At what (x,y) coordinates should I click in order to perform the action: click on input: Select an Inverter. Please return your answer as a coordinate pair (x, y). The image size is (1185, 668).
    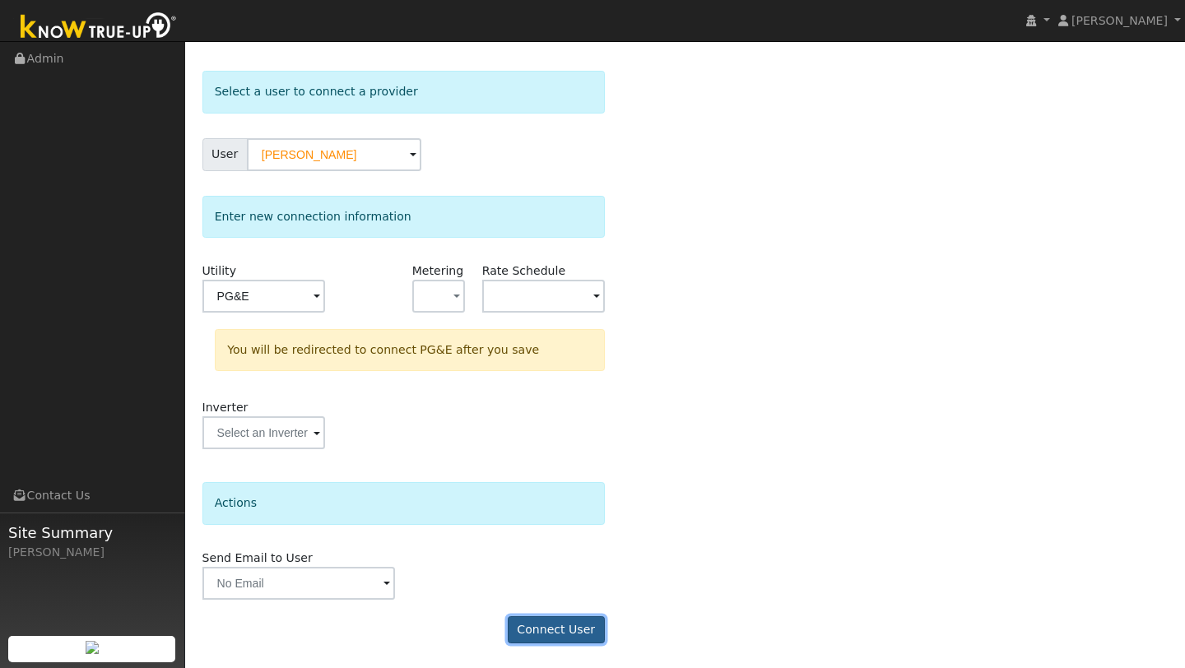
    Looking at the image, I should click on (263, 433).